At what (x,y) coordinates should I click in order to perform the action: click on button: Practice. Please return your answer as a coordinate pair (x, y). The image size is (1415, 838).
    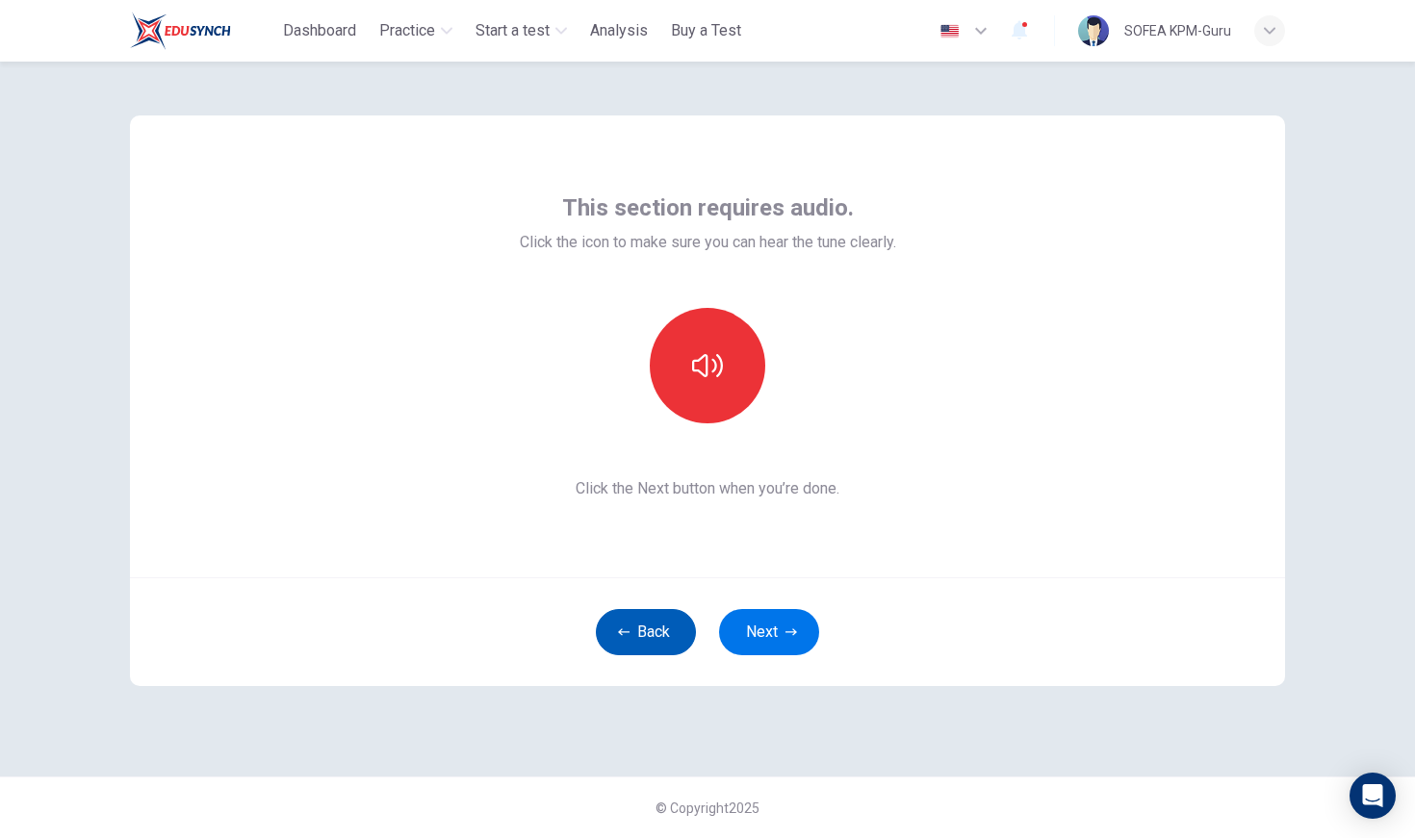
    Looking at the image, I should click on (416, 31).